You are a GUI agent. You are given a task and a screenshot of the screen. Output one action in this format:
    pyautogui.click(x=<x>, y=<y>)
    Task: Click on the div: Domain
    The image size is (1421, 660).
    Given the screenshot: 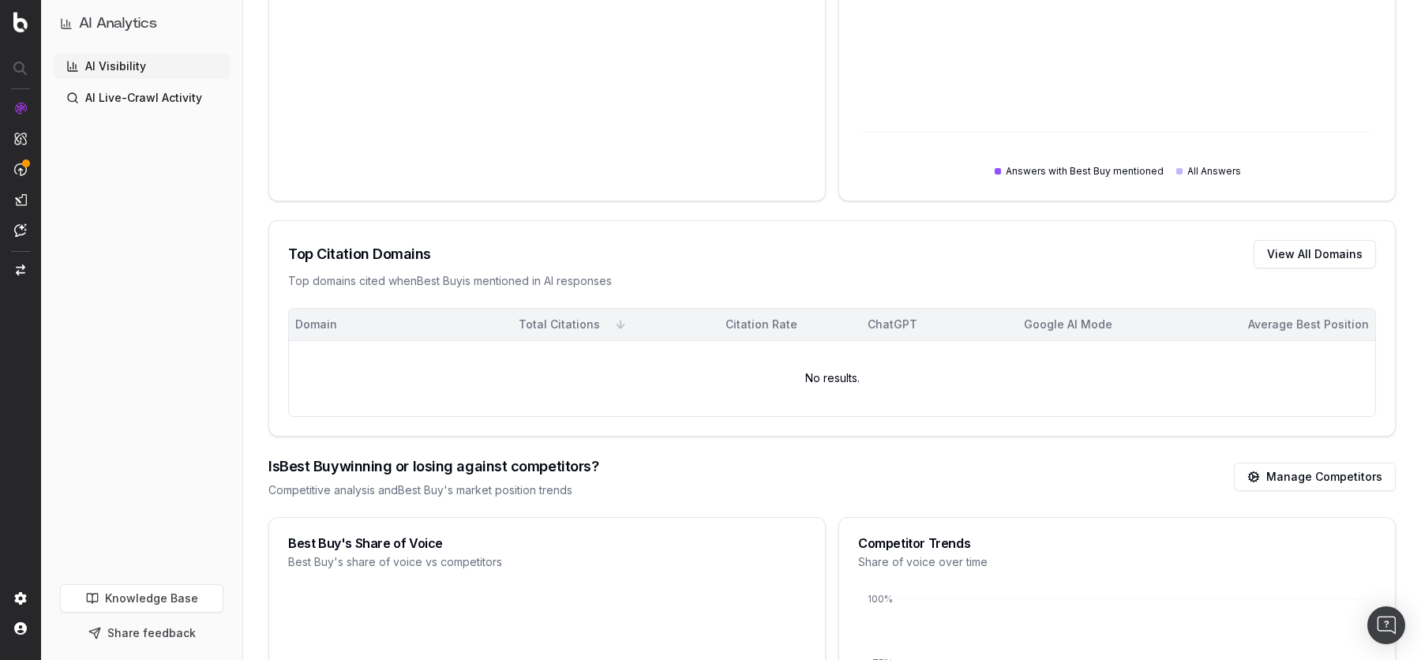 What is the action you would take?
    pyautogui.click(x=341, y=325)
    